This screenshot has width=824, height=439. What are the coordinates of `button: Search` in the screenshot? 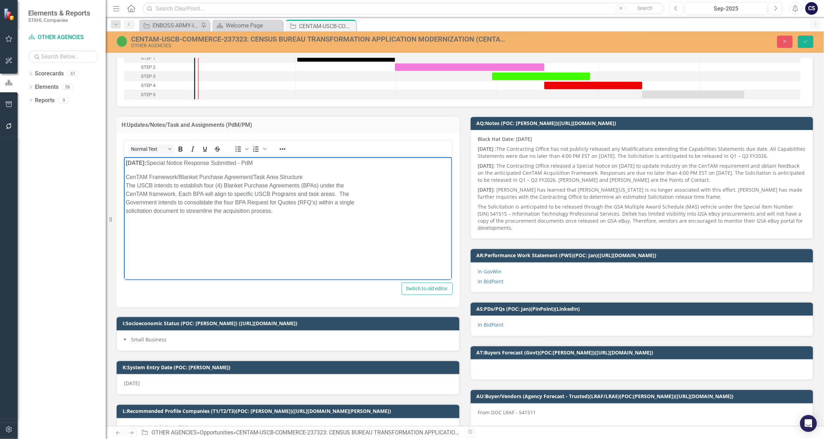 It's located at (645, 8).